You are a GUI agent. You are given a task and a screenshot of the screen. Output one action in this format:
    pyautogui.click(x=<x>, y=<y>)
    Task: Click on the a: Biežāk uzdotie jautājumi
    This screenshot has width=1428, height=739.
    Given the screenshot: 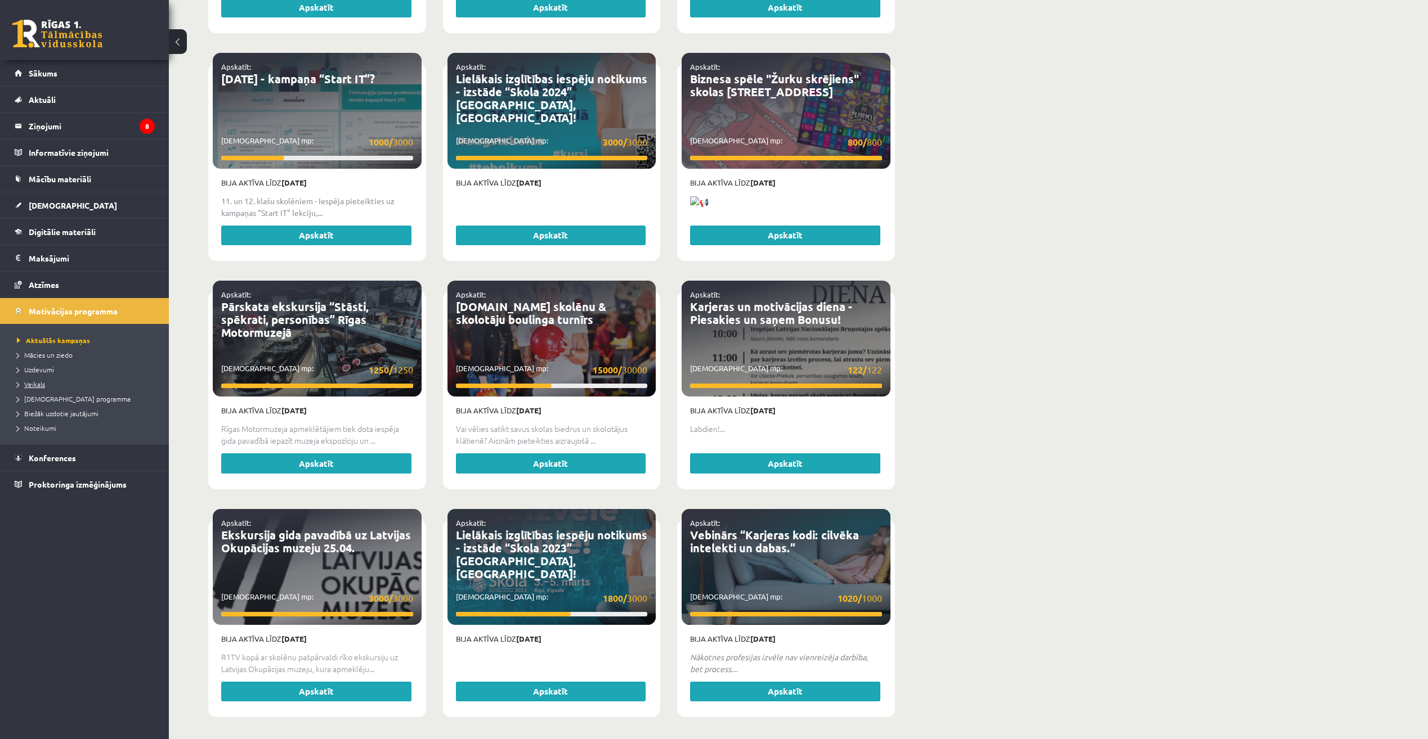 What is the action you would take?
    pyautogui.click(x=87, y=414)
    